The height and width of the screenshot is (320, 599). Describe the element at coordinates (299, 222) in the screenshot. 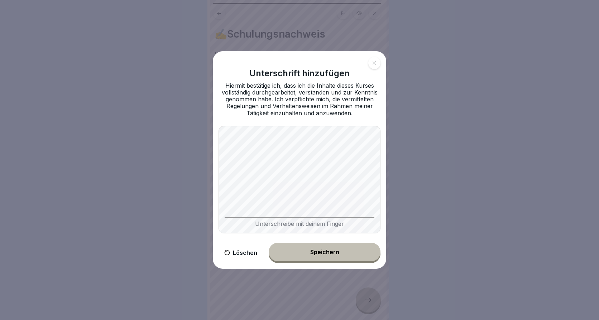

I see `div: Unterschreibe mit deinem Finger` at that location.